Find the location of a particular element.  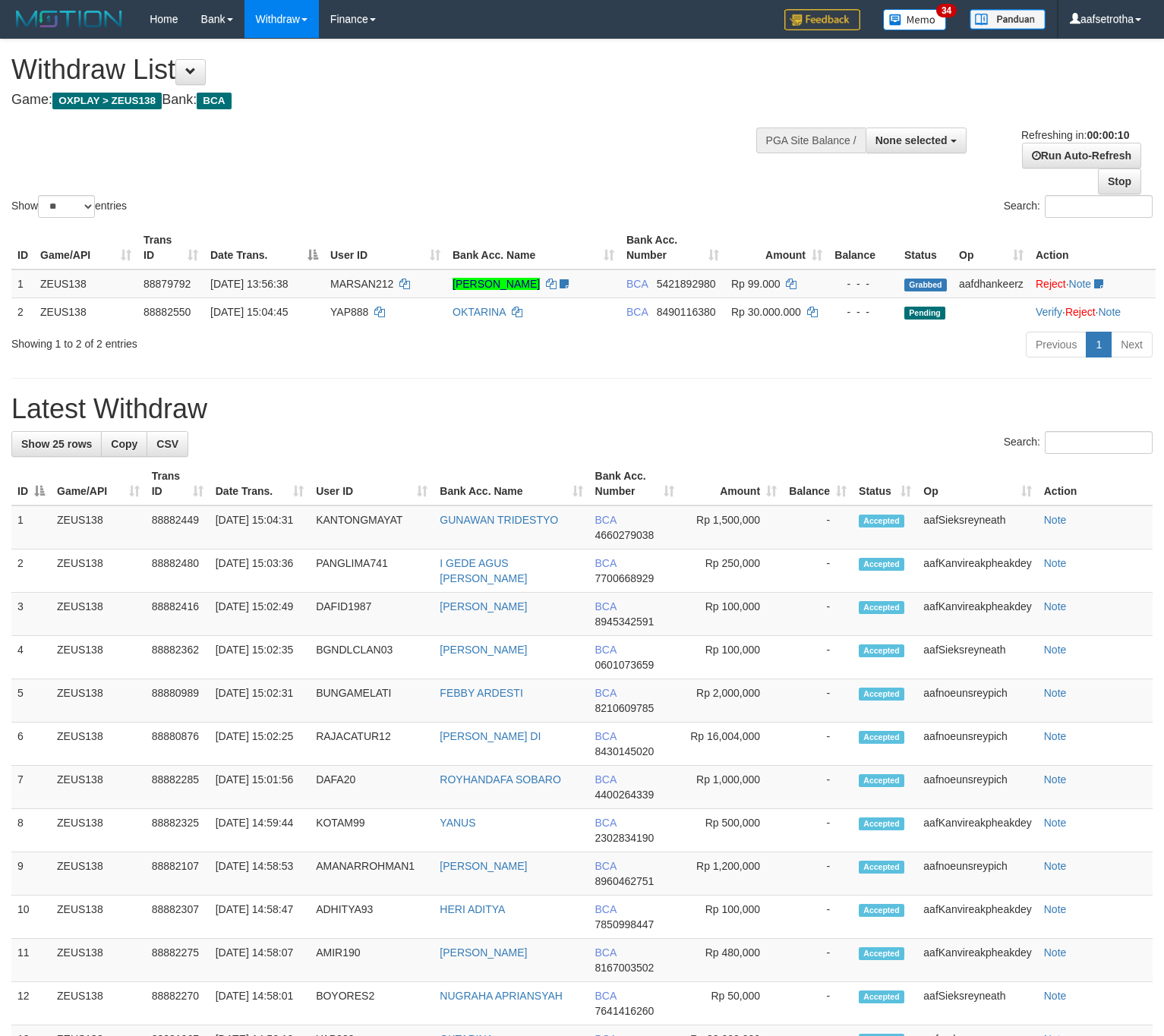

a: NUGRAHA APRIANSYAH is located at coordinates (501, 996).